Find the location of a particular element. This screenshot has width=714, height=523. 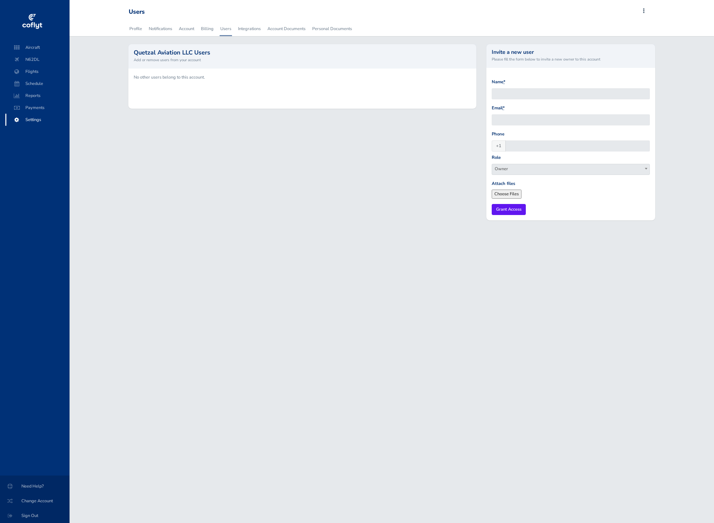

img: coflyt logo is located at coordinates (32, 22).